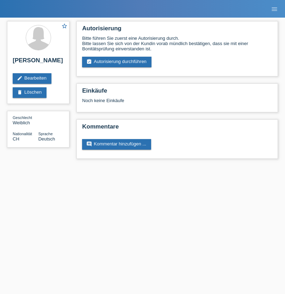 The height and width of the screenshot is (294, 285). Describe the element at coordinates (89, 62) in the screenshot. I see `i: assignment_turned_in` at that location.